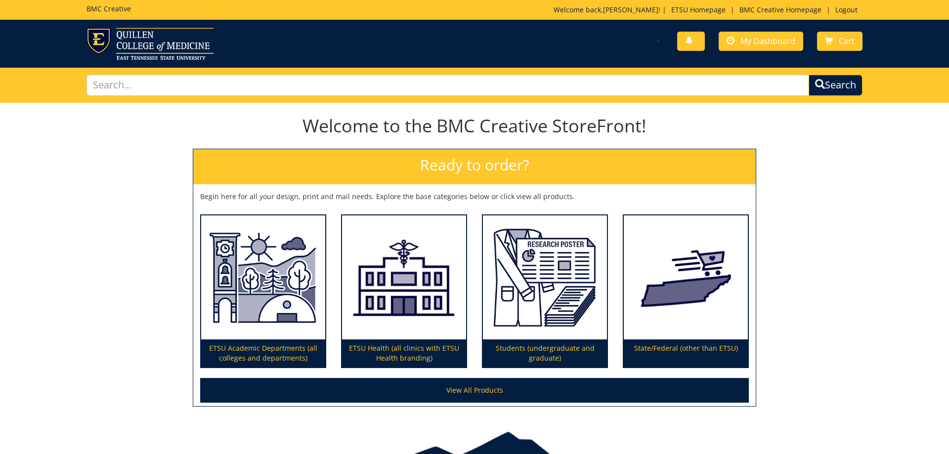 This screenshot has height=454, width=949. Describe the element at coordinates (475, 197) in the screenshot. I see `p: Begin here for all your design, print and mail needs. Explore the base categories below or click ...` at that location.